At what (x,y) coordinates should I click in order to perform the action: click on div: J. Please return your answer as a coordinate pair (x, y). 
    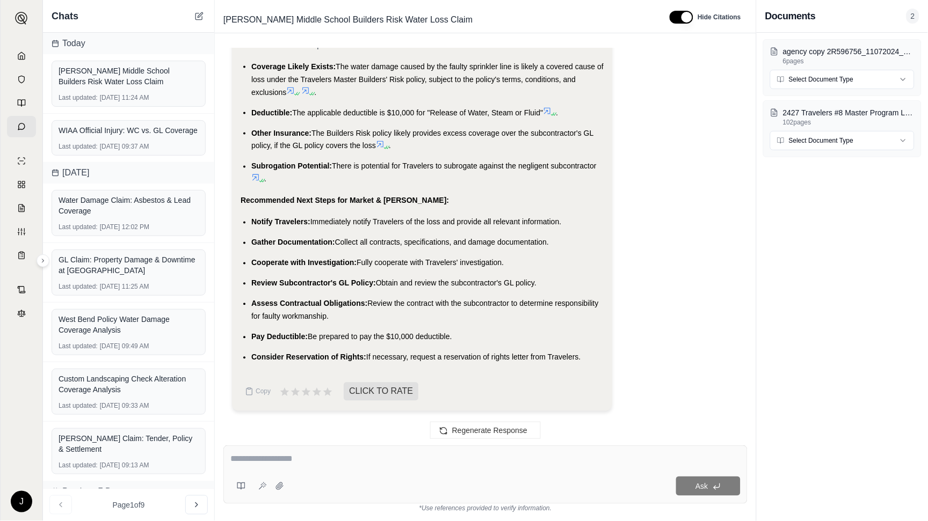
    Looking at the image, I should click on (21, 502).